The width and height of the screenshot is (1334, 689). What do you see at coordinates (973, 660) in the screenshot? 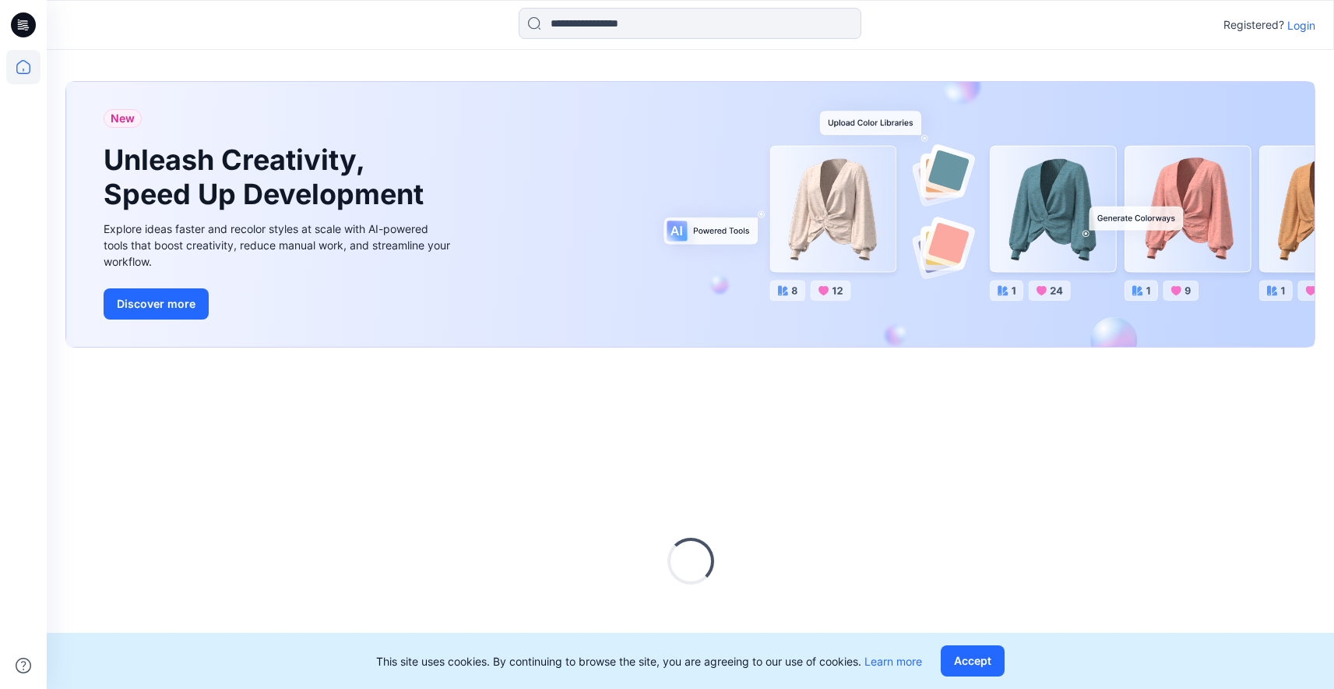
I see `button: Accept` at bounding box center [973, 660].